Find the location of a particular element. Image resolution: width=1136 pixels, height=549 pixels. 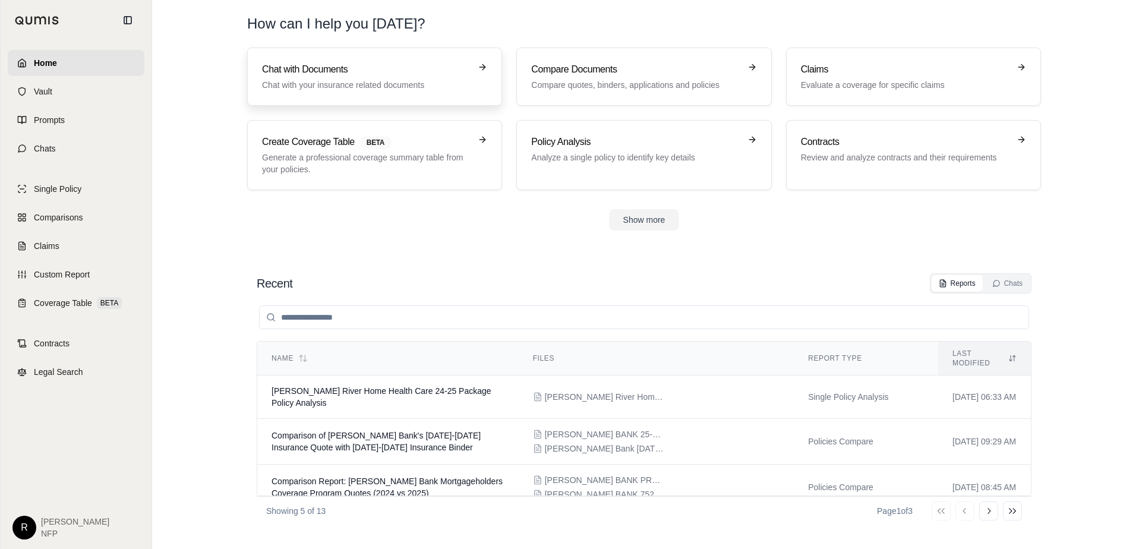

a: Create Coverage TableBETAGenerate a professional coverage summary table from your policies. is located at coordinates (374, 155).